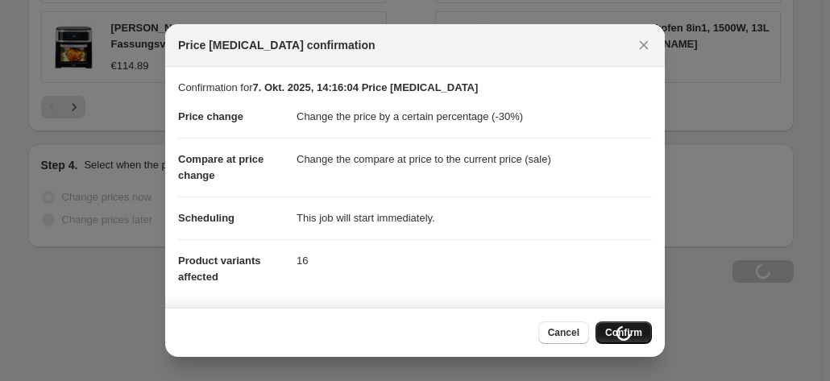 The image size is (830, 381). Describe the element at coordinates (219, 268) in the screenshot. I see `span: Product variants affected` at that location.